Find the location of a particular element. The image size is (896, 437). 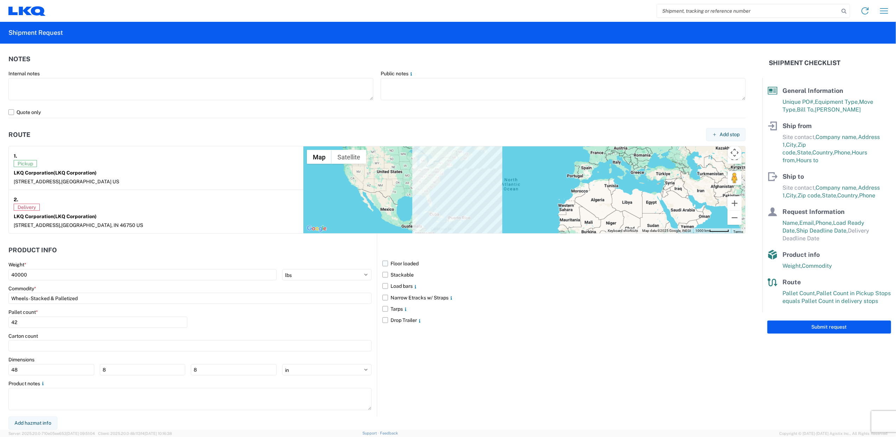

span: Hours to is located at coordinates (807, 160).